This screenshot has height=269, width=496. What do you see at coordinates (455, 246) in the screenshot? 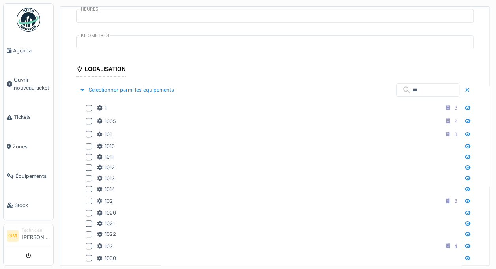
I see `div: 4` at bounding box center [455, 246].